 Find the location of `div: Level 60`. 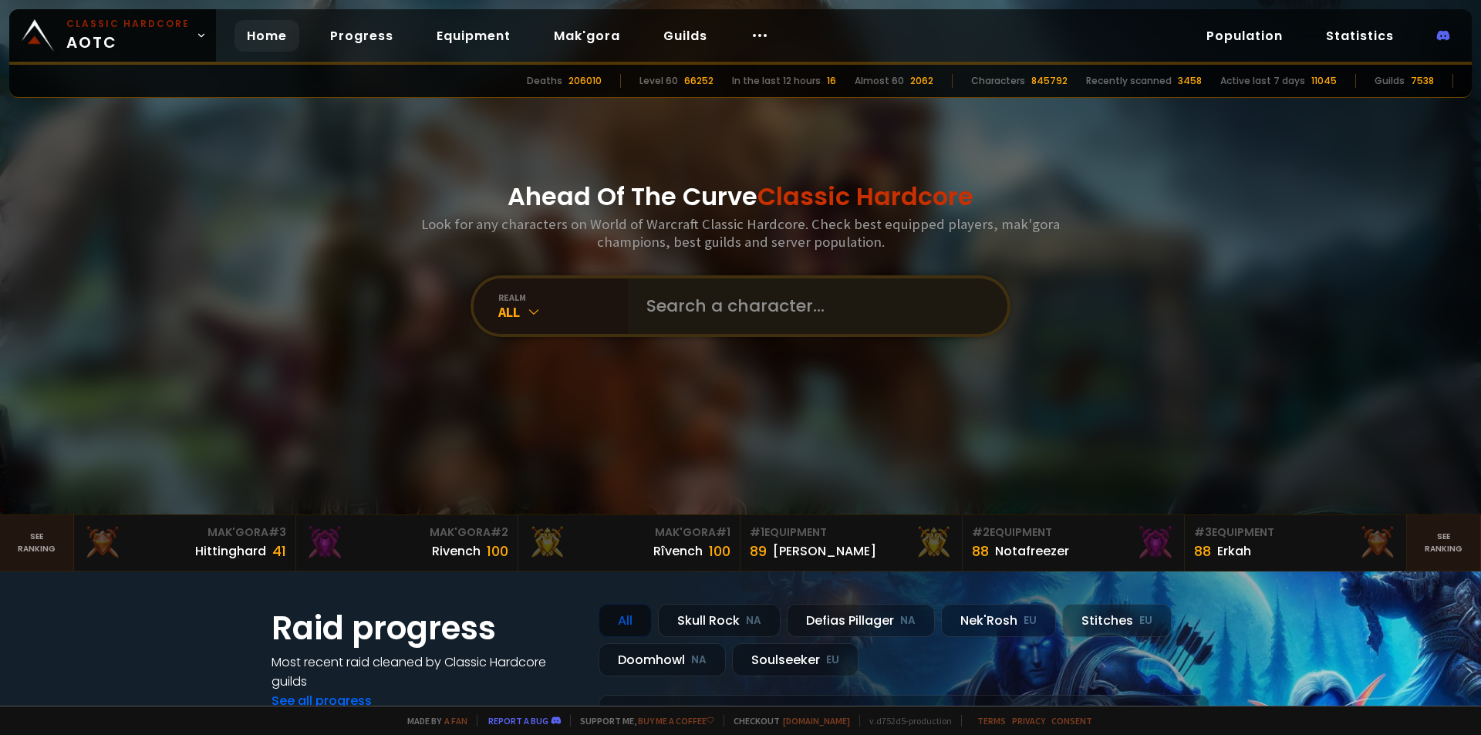

div: Level 60 is located at coordinates (659, 81).